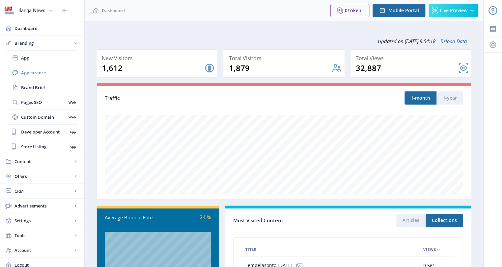  I want to click on span: Developer Account, so click(44, 132).